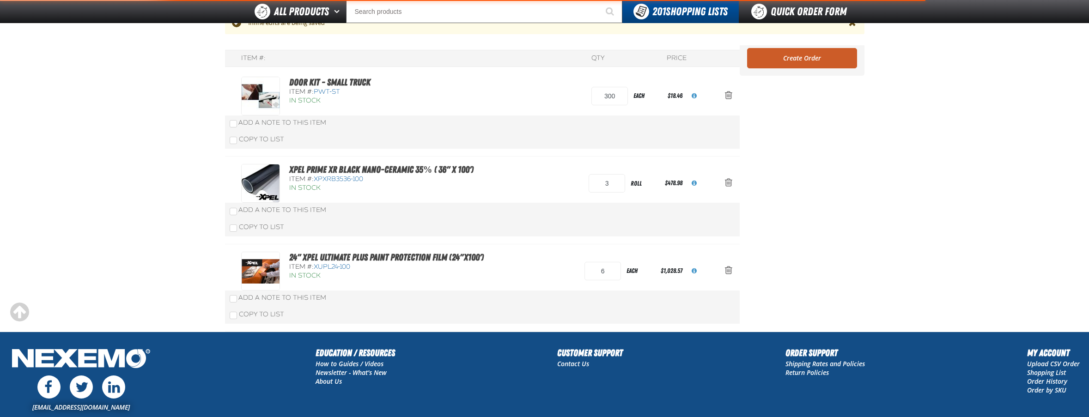 The height and width of the screenshot is (417, 1089). What do you see at coordinates (329, 381) in the screenshot?
I see `a: About Us` at bounding box center [329, 381].